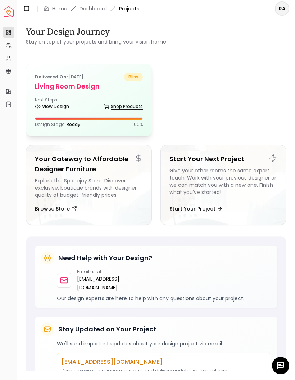 The height and width of the screenshot is (380, 295). I want to click on h5: Living Room design, so click(89, 86).